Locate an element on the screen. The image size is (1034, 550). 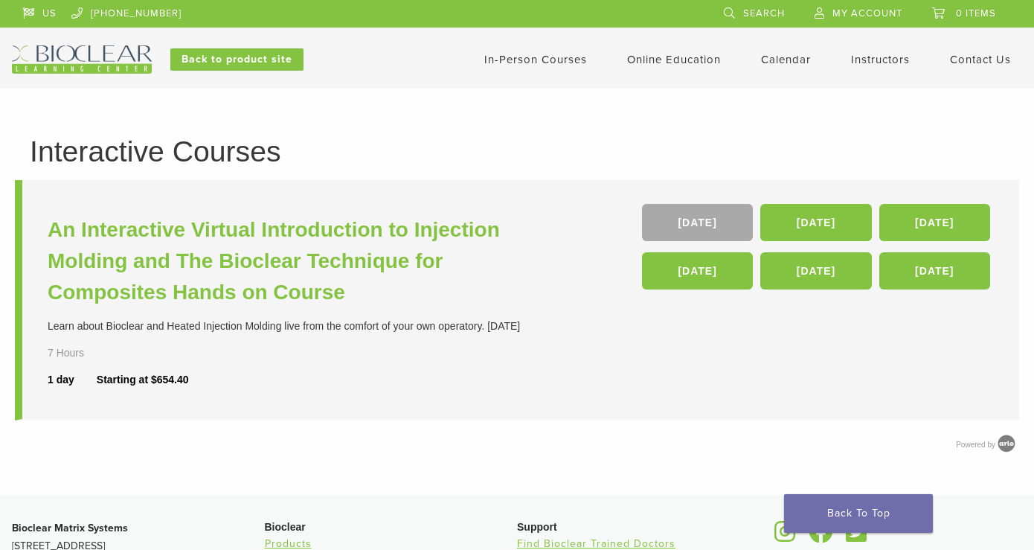
h3: An Interactive Virtual Introduction to Injection Molding and The Bioclear Technique for Composite... is located at coordinates (284, 261).